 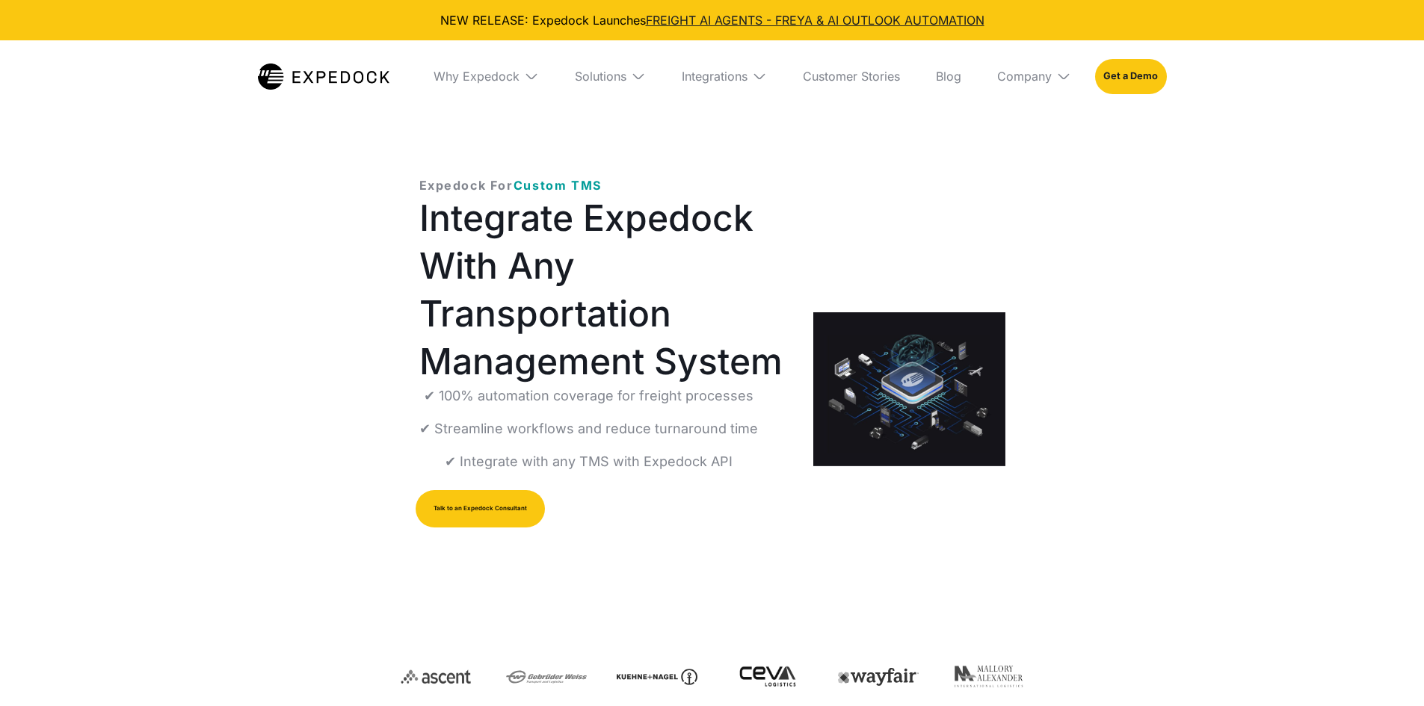 I want to click on p: ✔ 100% automation coverage for freight processes, so click(x=588, y=396).